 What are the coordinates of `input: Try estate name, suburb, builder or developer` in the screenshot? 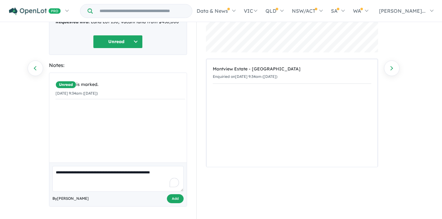 It's located at (142, 11).